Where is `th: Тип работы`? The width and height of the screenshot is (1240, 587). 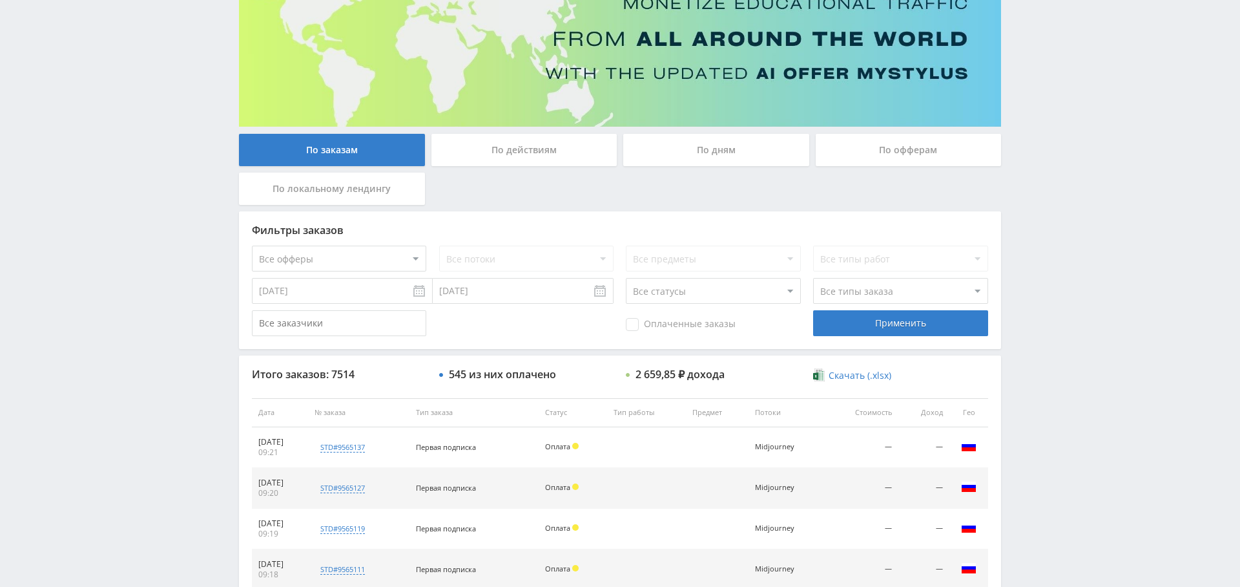
th: Тип работы is located at coordinates (647, 412).